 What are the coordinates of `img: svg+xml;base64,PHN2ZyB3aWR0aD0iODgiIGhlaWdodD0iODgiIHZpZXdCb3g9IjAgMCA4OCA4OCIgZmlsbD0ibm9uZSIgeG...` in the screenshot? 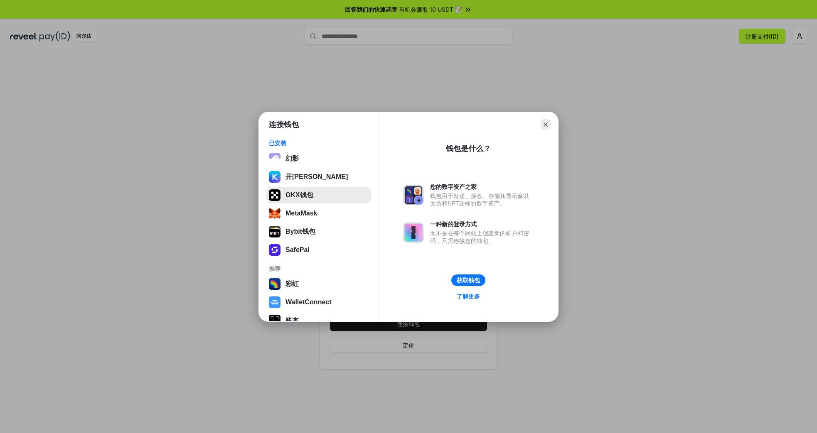 It's located at (275, 232).